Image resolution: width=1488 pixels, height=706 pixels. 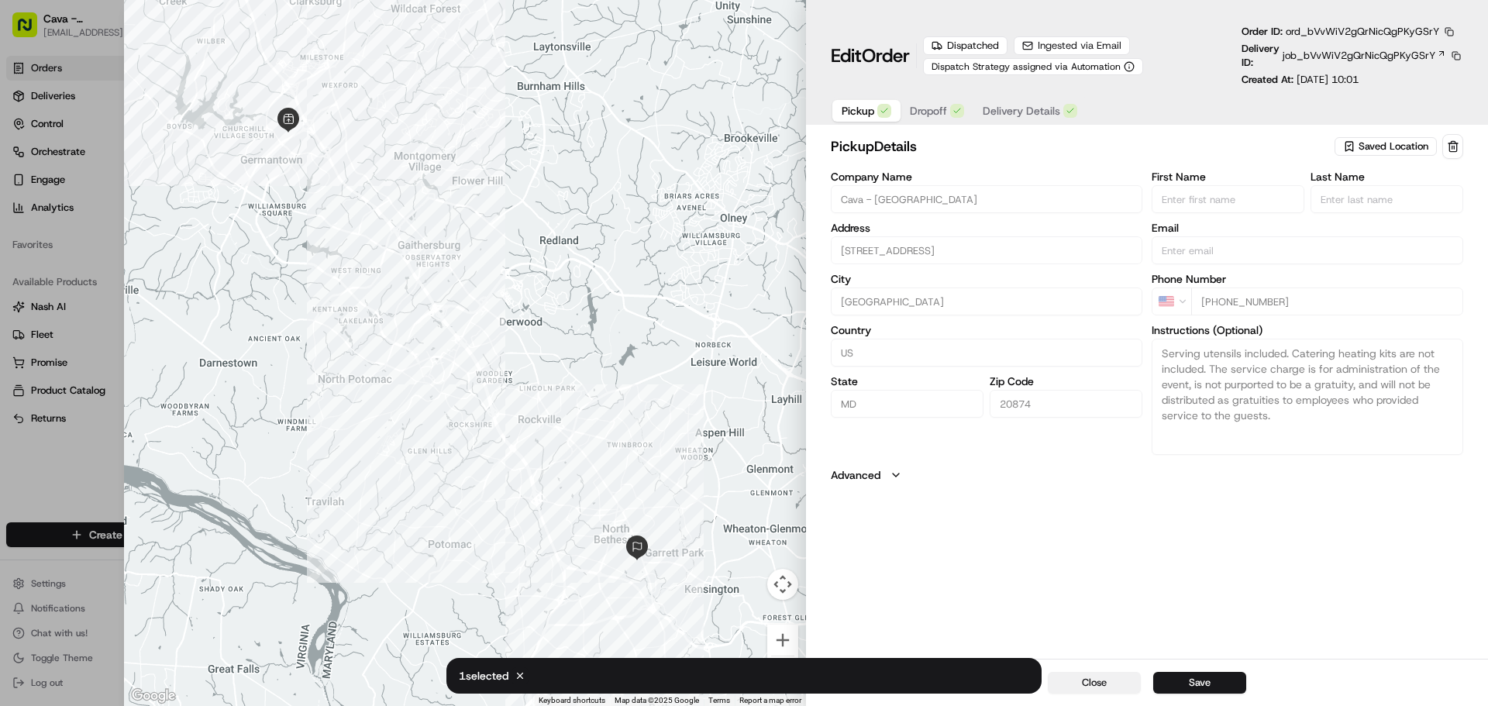 I want to click on label: Phone Number, so click(x=1308, y=279).